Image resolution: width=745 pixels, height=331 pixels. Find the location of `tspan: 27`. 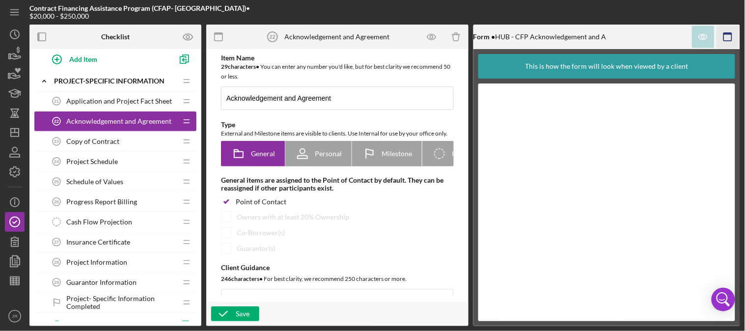

tspan: 27 is located at coordinates (56, 242).